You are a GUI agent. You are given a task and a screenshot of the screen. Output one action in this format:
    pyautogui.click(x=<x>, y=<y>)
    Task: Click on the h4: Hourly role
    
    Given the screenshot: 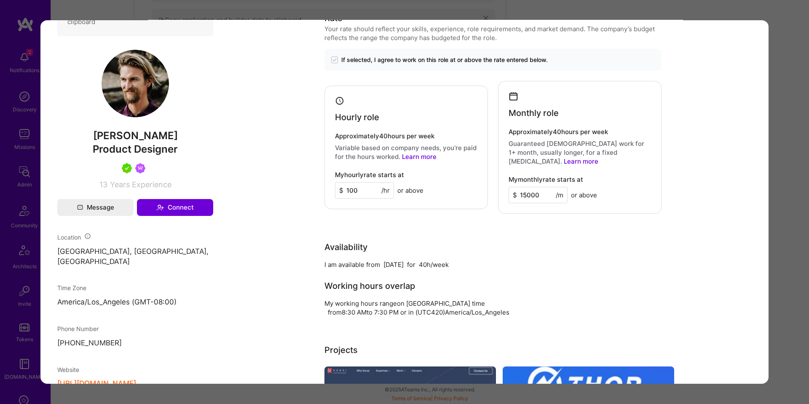 What is the action you would take?
    pyautogui.click(x=357, y=117)
    